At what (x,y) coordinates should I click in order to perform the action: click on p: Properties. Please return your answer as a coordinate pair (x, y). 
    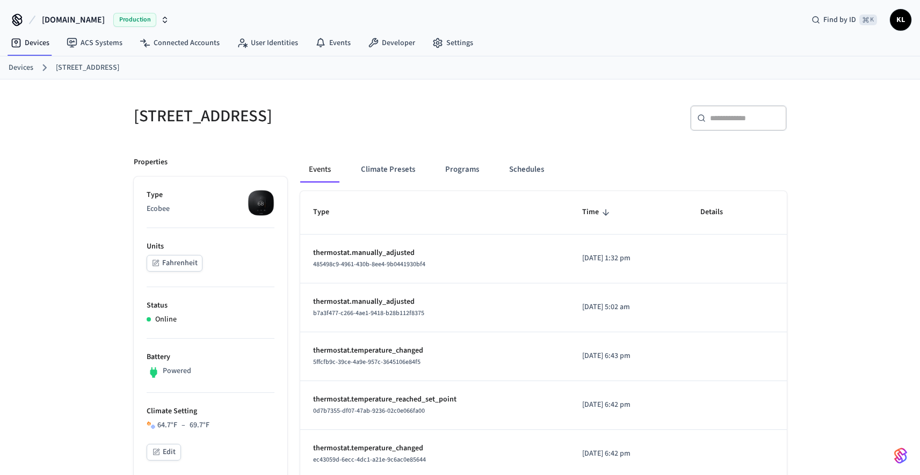
    Looking at the image, I should click on (150, 162).